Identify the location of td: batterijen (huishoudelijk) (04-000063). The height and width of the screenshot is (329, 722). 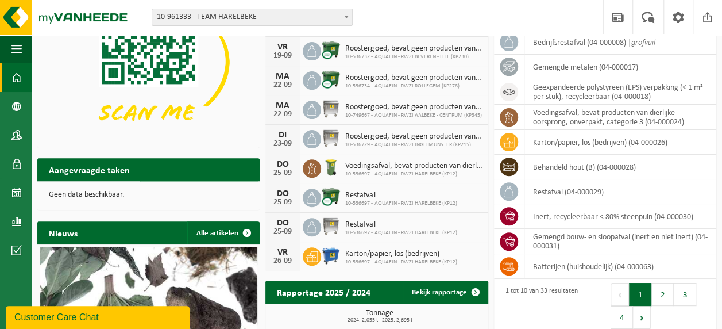
(620, 266).